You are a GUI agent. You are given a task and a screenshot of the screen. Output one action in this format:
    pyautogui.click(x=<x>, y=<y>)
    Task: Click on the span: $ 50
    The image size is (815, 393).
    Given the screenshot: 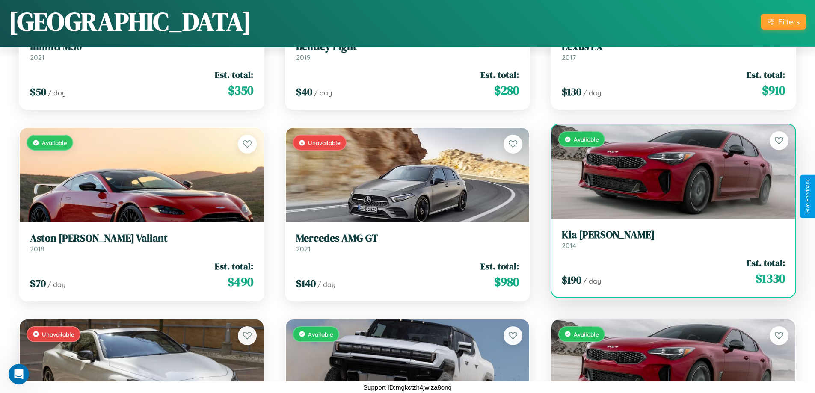 What is the action you would take?
    pyautogui.click(x=38, y=92)
    